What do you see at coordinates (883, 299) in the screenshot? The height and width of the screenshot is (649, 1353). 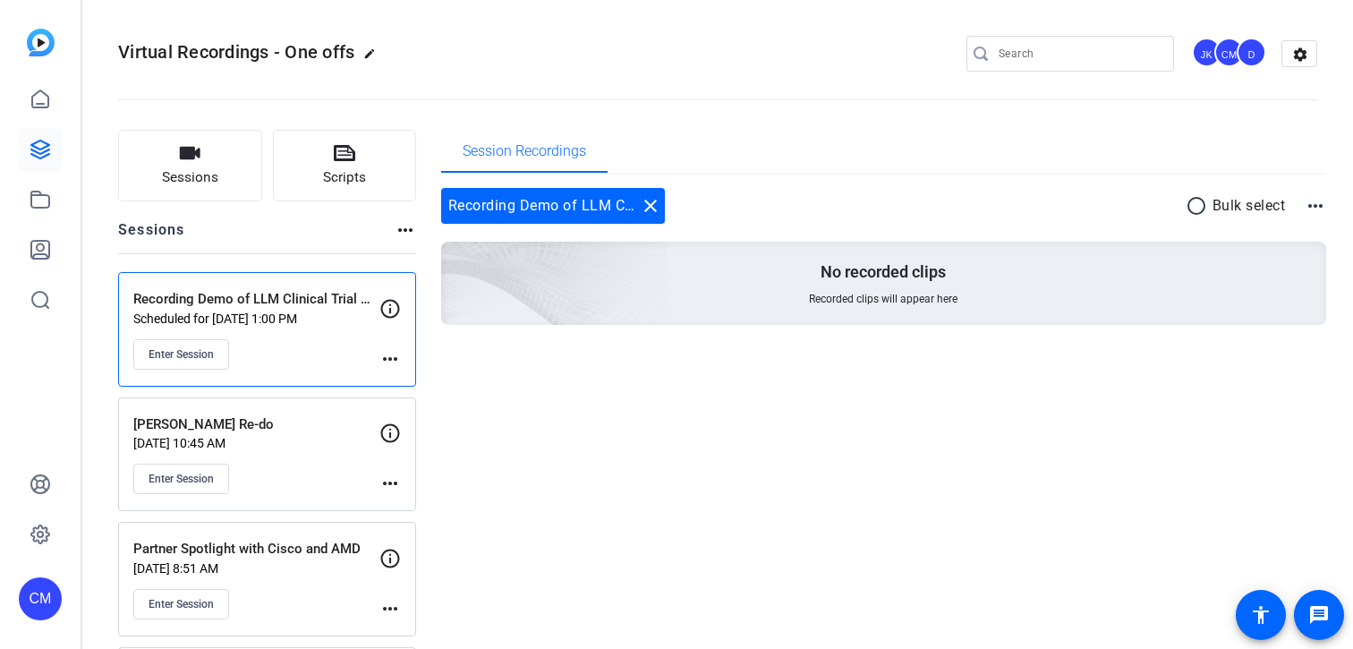 I see `span: Recorded clips will appear here` at bounding box center [883, 299].